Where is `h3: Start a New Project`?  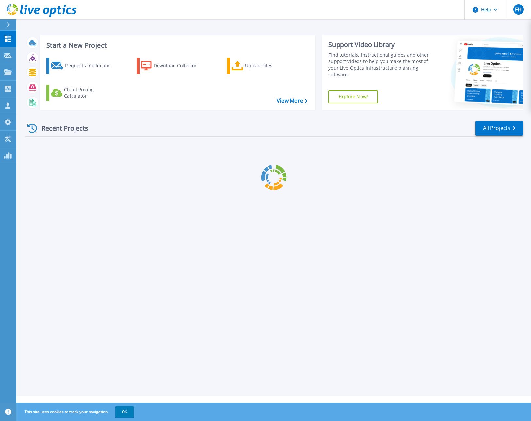 h3: Start a New Project is located at coordinates (177, 45).